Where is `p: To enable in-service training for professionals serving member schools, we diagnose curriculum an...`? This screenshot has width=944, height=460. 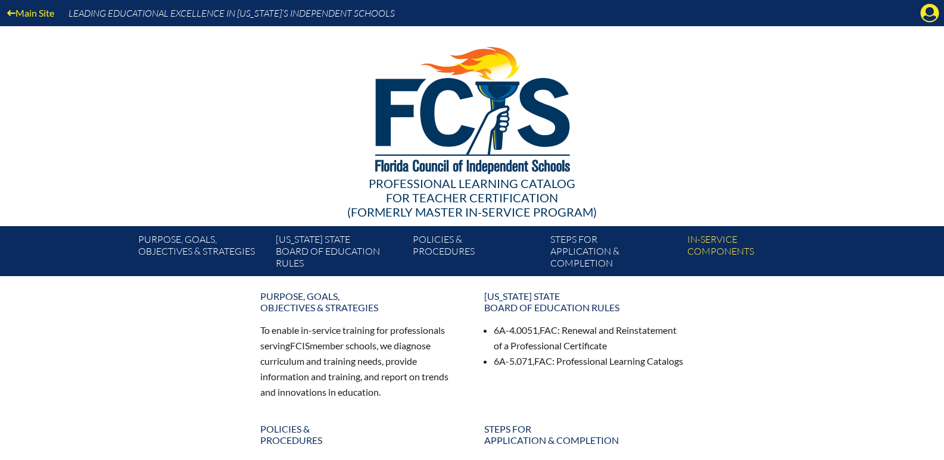
p: To enable in-service training for professionals serving member schools, we diagnose curriculum an... is located at coordinates (360, 361).